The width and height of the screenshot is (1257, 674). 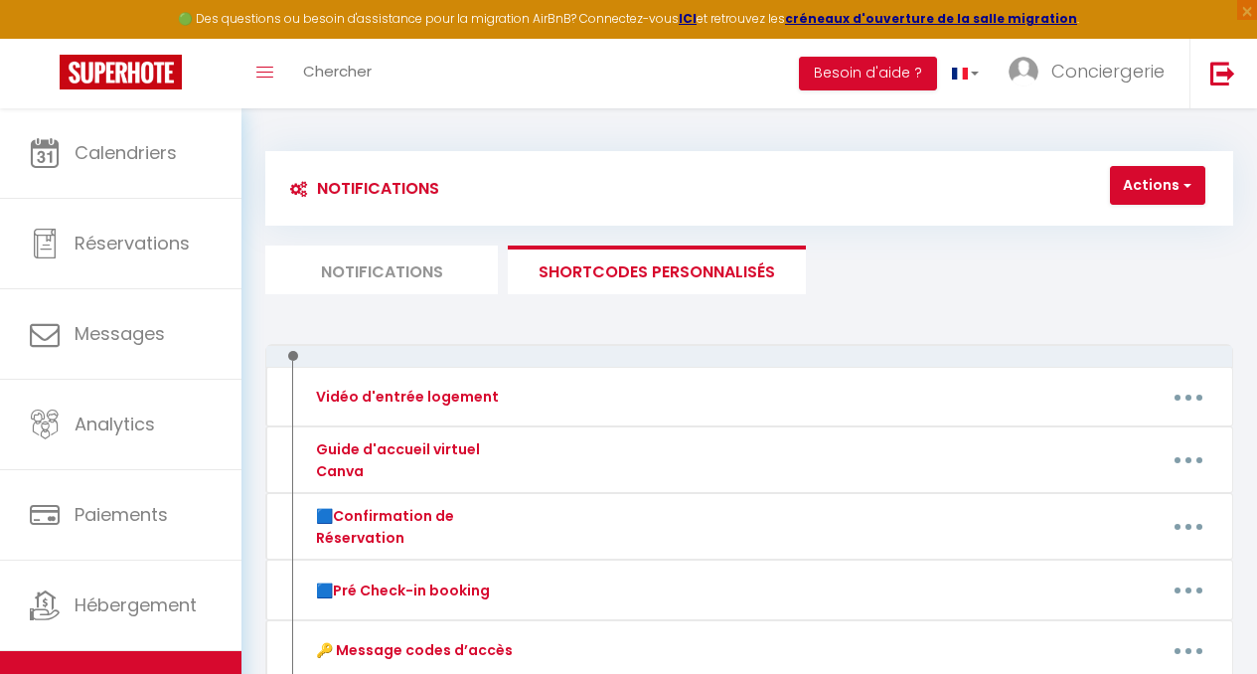 I want to click on a: ... Conciergerie, so click(x=1091, y=74).